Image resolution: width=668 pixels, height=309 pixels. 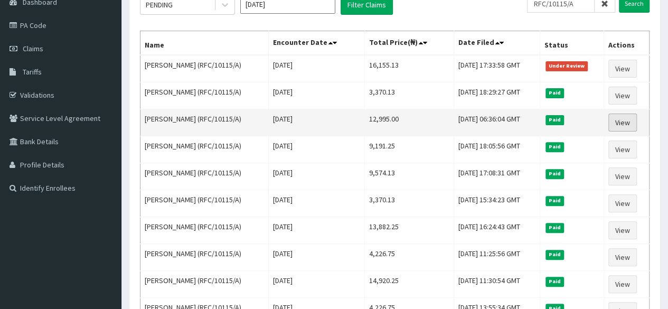 What do you see at coordinates (409, 257) in the screenshot?
I see `td: 4,226.75` at bounding box center [409, 257].